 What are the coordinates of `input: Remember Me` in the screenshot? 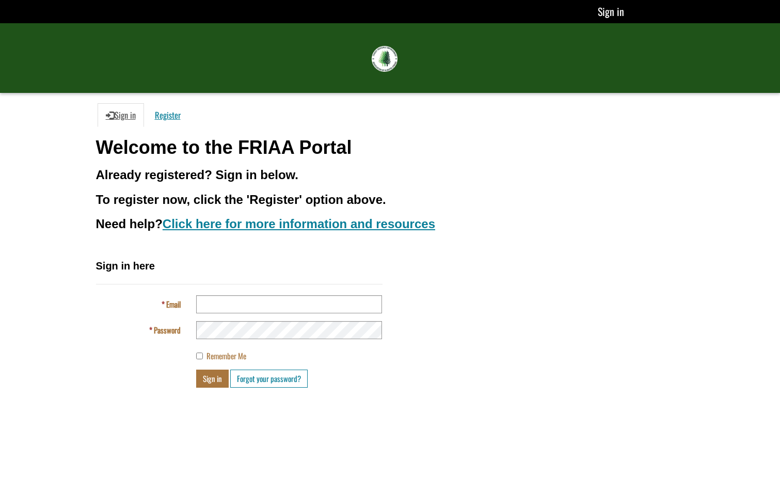 It's located at (199, 356).